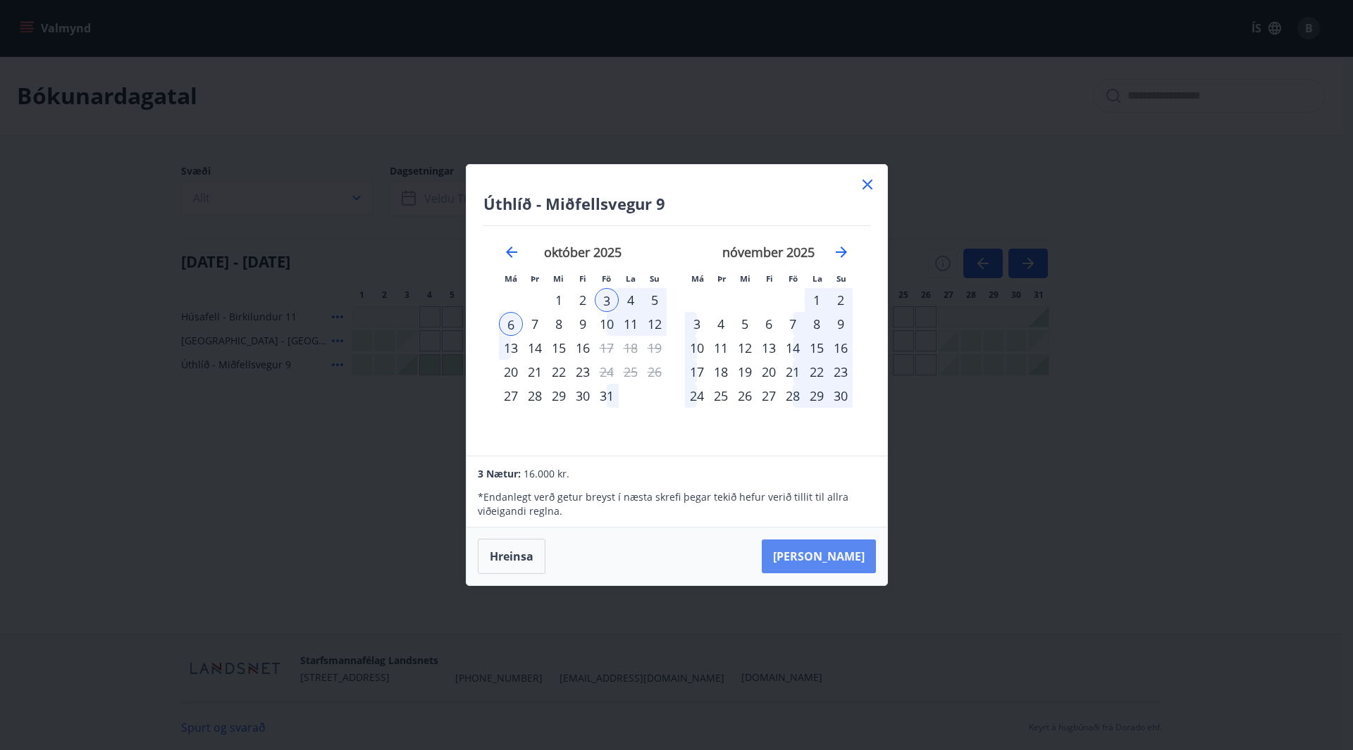 The image size is (1353, 750). What do you see at coordinates (745, 396) in the screenshot?
I see `div: 26` at bounding box center [745, 396].